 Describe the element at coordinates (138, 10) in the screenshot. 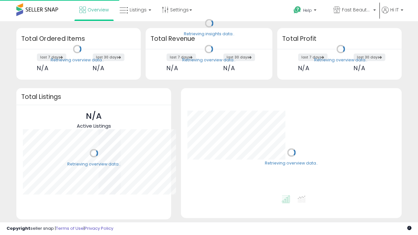

I see `span: Listings` at that location.